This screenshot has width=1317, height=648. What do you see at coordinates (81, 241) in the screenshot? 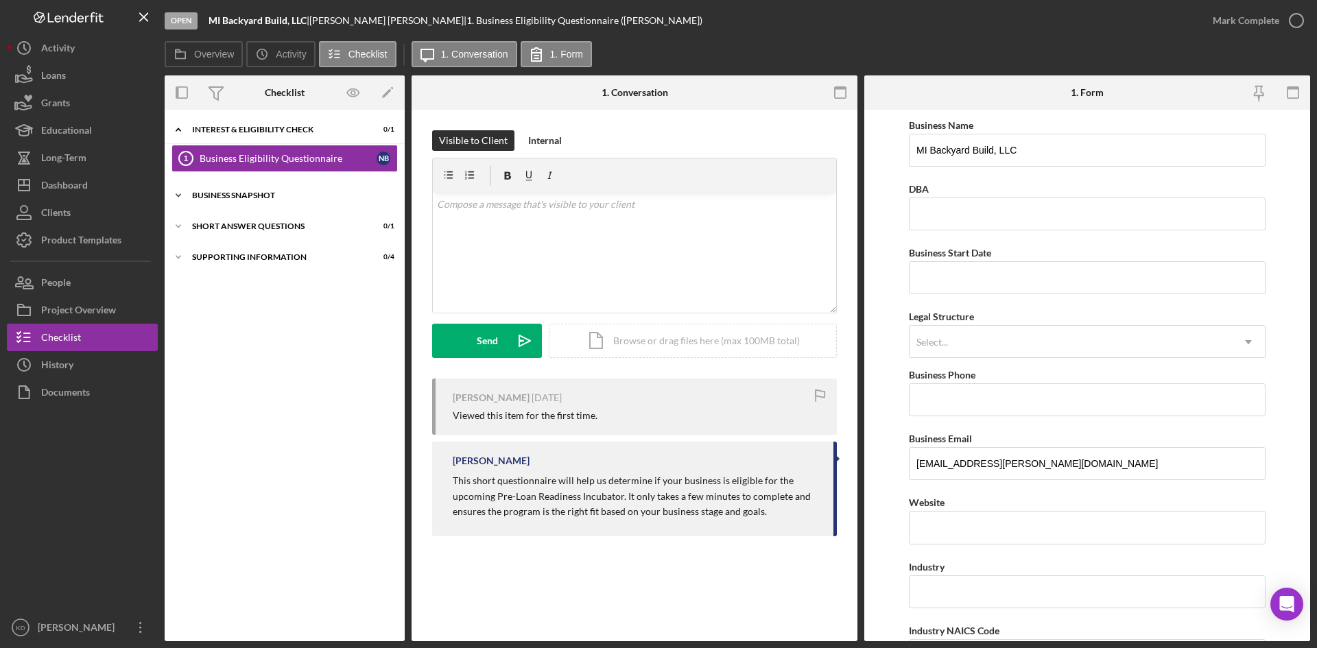
I see `div: Product Templates` at bounding box center [81, 241].